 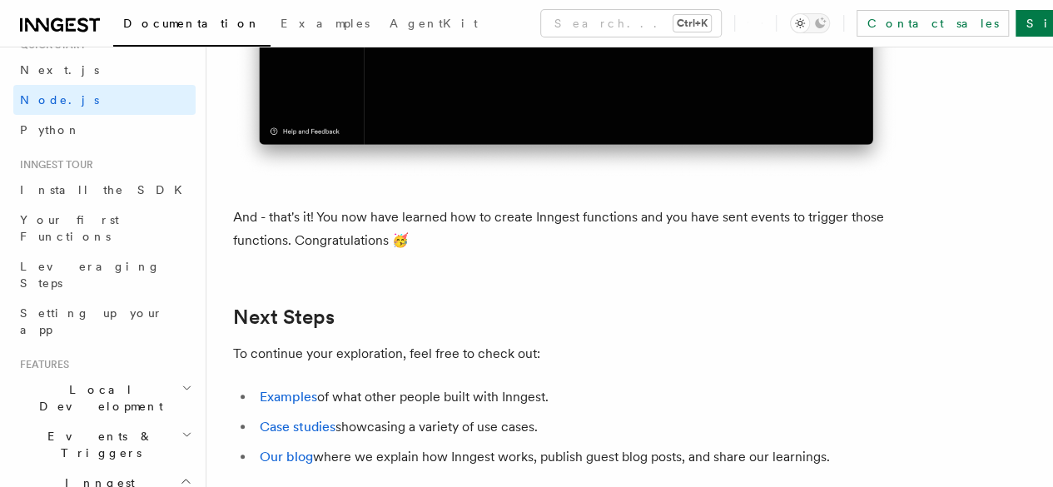 I want to click on li: showcasing a variety of use cases., so click(x=577, y=427).